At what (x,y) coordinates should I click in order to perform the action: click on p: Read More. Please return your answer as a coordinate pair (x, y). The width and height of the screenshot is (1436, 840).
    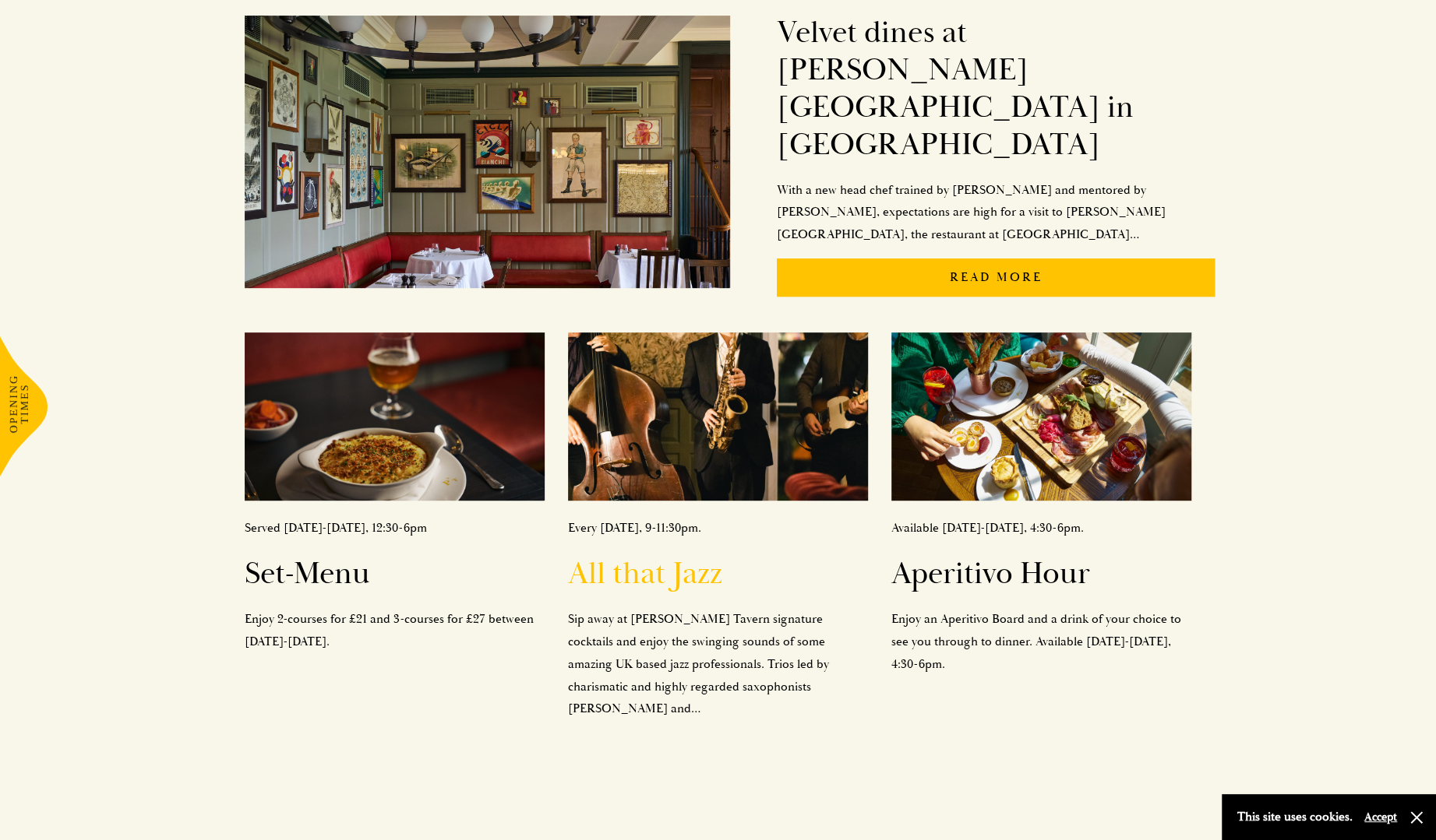
    Looking at the image, I should click on (995, 277).